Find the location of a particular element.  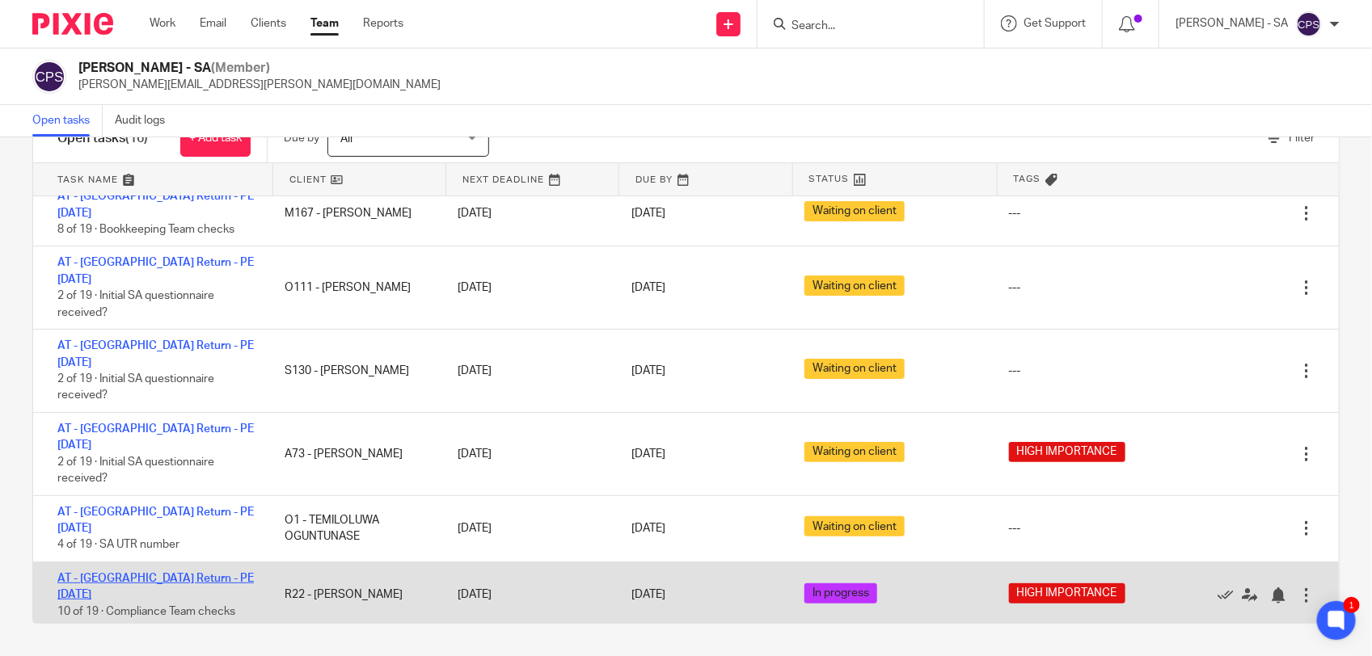

span: Filter is located at coordinates (1301, 138).